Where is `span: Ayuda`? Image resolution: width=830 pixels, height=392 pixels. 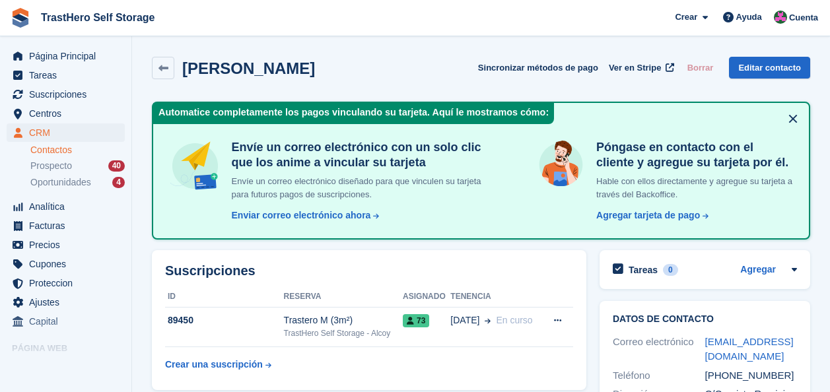 span: Ayuda is located at coordinates (748, 17).